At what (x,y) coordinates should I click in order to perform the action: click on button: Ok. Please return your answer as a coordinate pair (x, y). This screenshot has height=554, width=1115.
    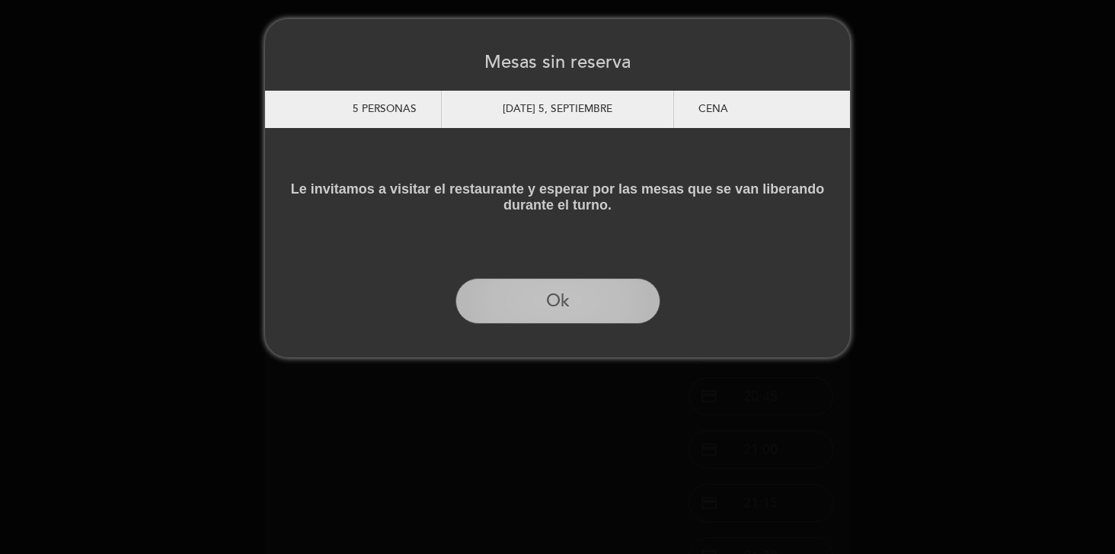
    Looking at the image, I should click on (558, 301).